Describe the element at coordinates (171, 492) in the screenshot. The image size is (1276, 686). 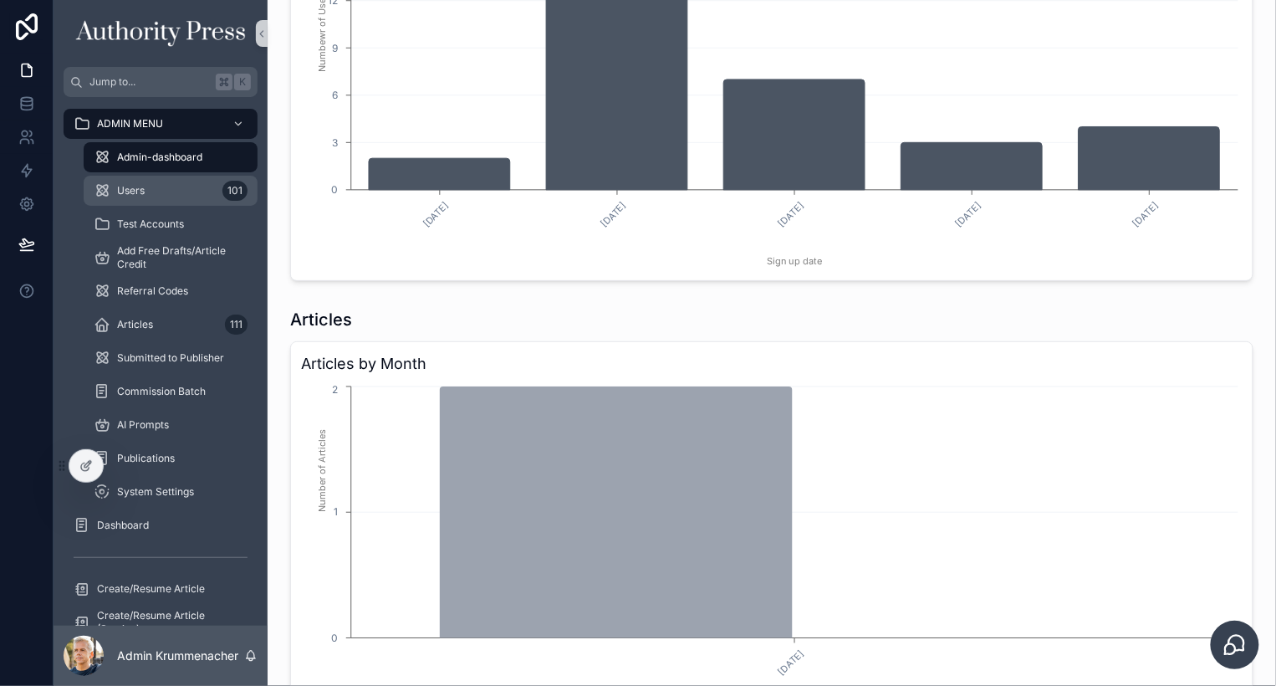
I see `a: System Settings` at that location.